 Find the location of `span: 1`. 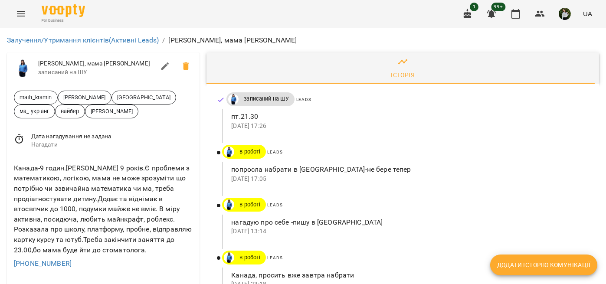

span: 1 is located at coordinates (474, 7).